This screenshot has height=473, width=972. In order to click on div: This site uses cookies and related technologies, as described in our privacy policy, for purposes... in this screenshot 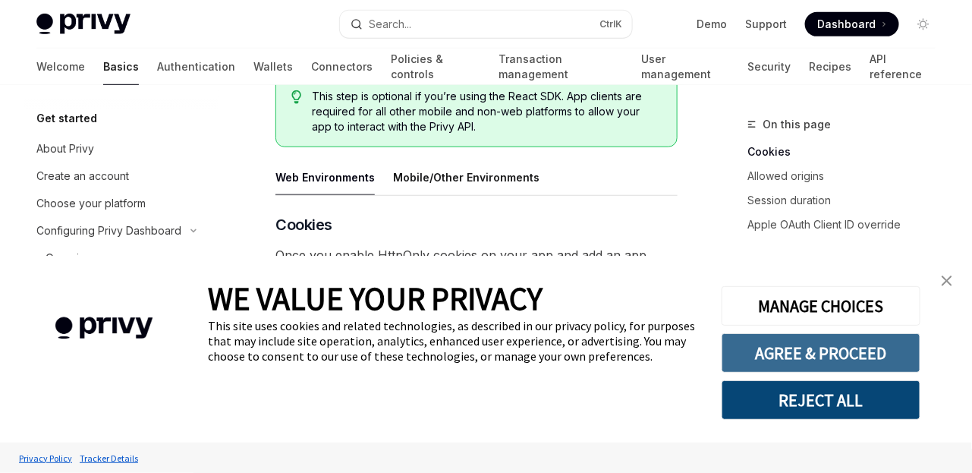, I will do `click(453, 341)`.